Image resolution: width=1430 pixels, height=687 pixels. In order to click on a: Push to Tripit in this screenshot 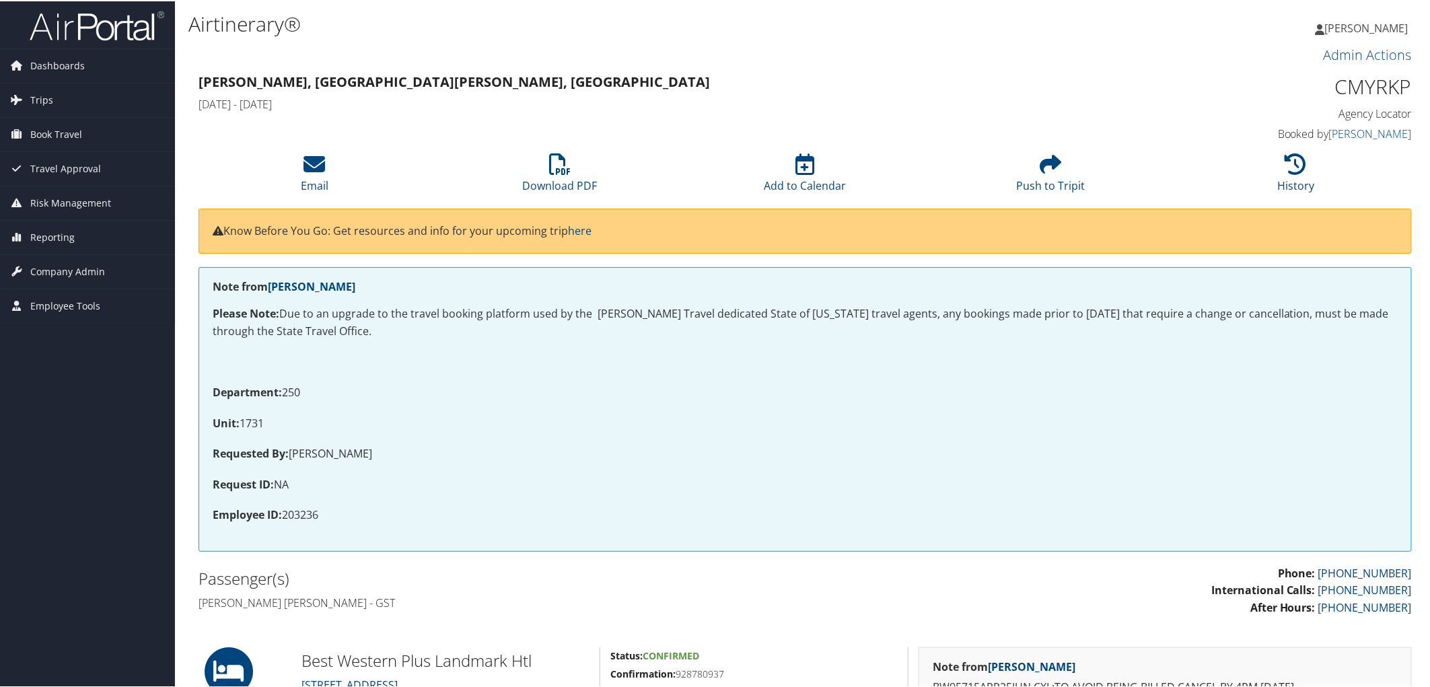, I will do `click(1050, 176)`.